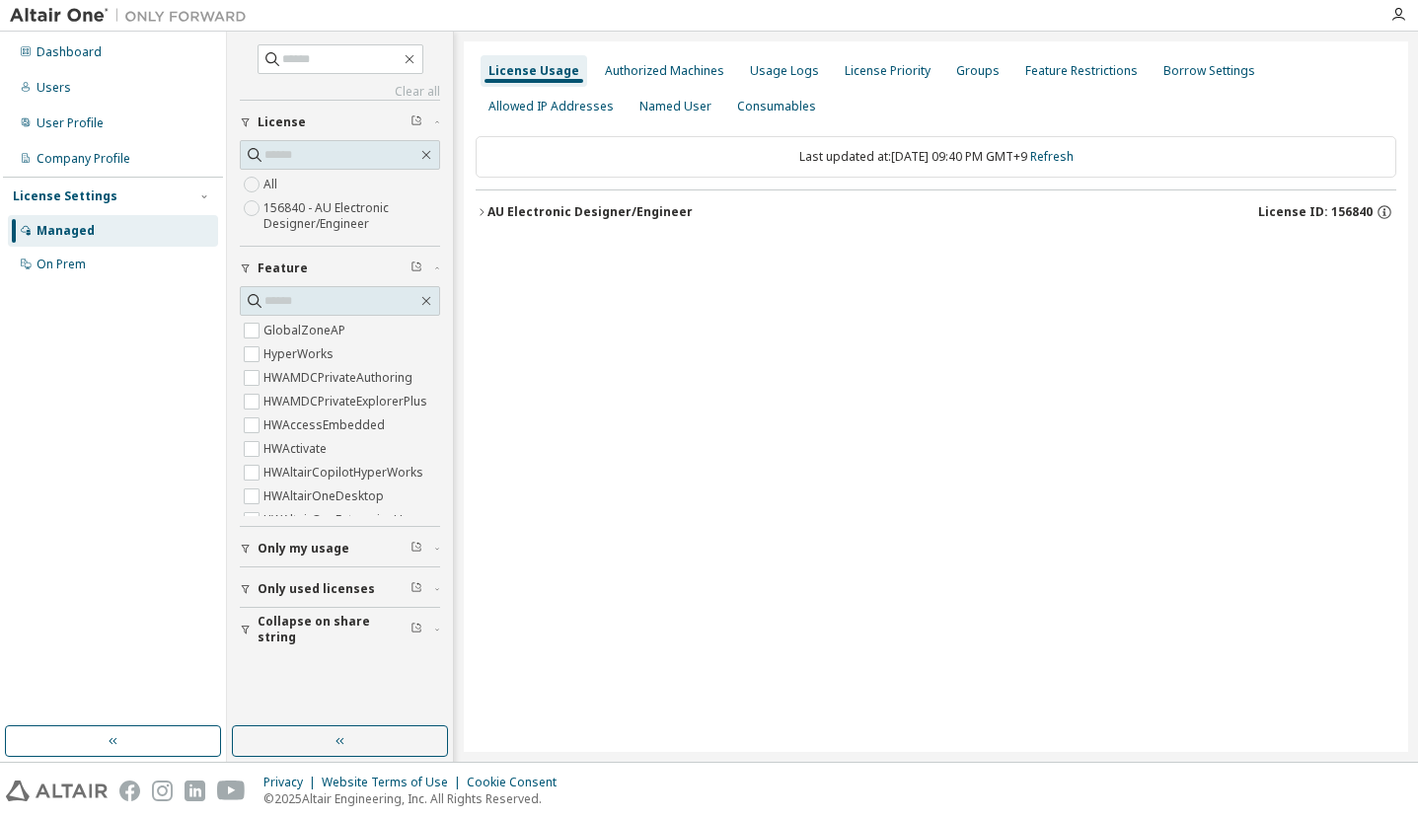 The height and width of the screenshot is (819, 1418). I want to click on div: Dashboard, so click(69, 52).